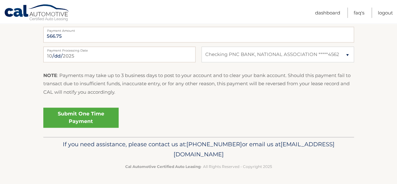  What do you see at coordinates (199, 35) in the screenshot?
I see `input: Payment Amount` at bounding box center [199, 35].